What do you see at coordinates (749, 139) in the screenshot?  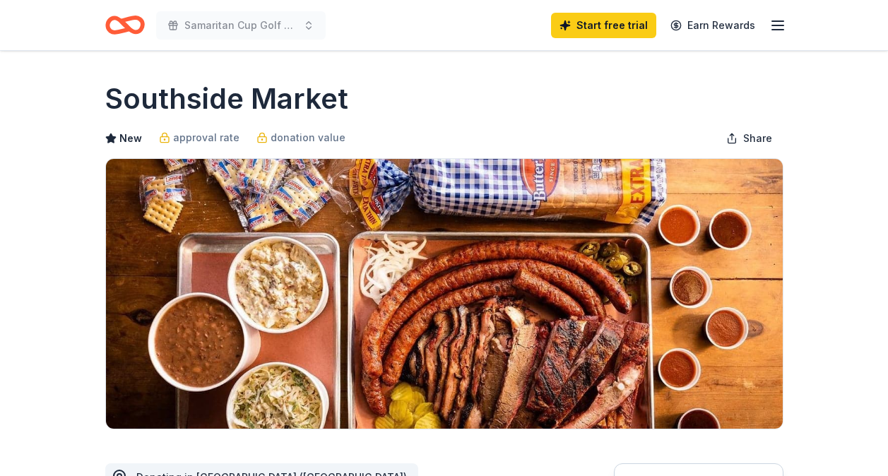 I see `button: Share` at bounding box center [749, 139].